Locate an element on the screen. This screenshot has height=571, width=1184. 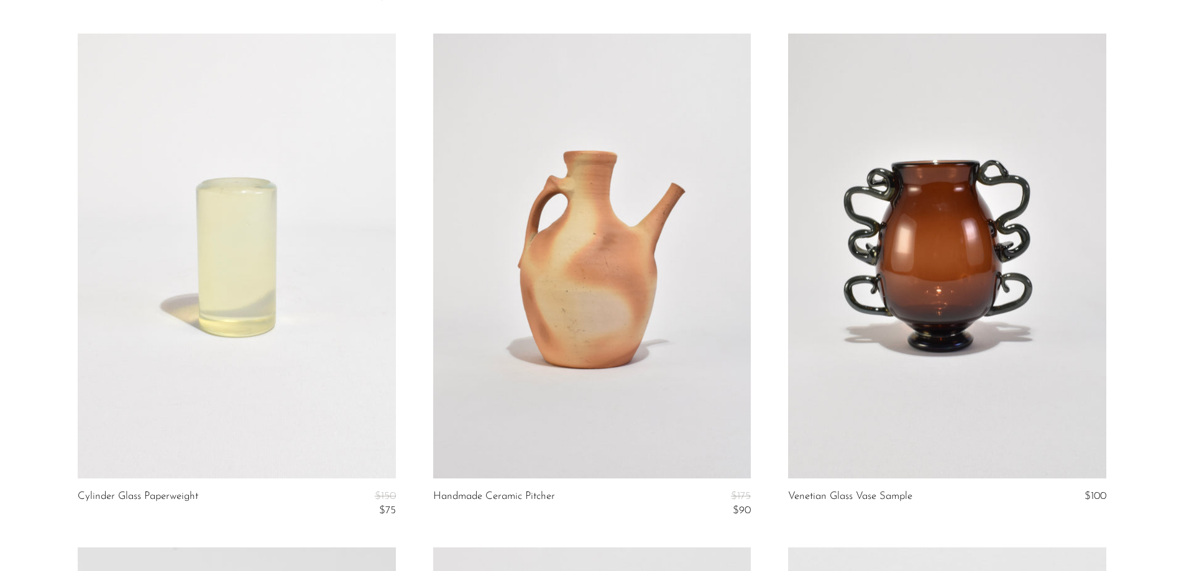
a: Cylinder Glass Paperweight is located at coordinates (138, 503).